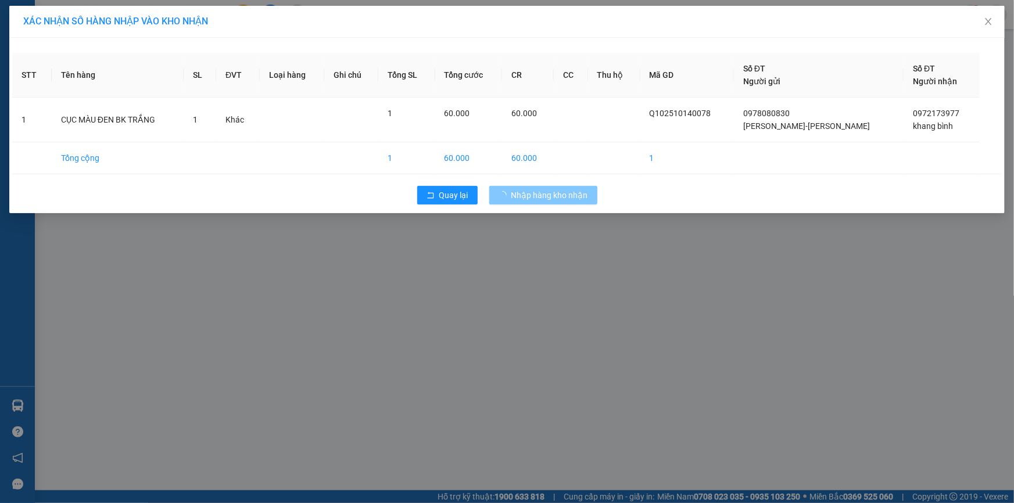 The height and width of the screenshot is (503, 1014). I want to click on span: PHIẾU GIAO HÀNG, so click(78, 58).